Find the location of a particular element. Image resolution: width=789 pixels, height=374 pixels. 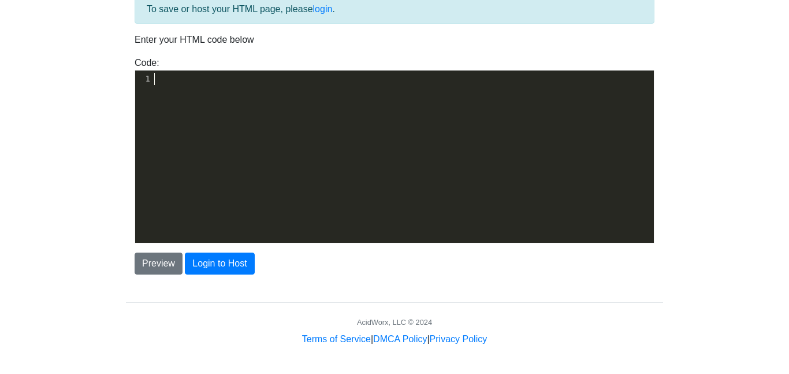

div: Code: is located at coordinates (394, 150).